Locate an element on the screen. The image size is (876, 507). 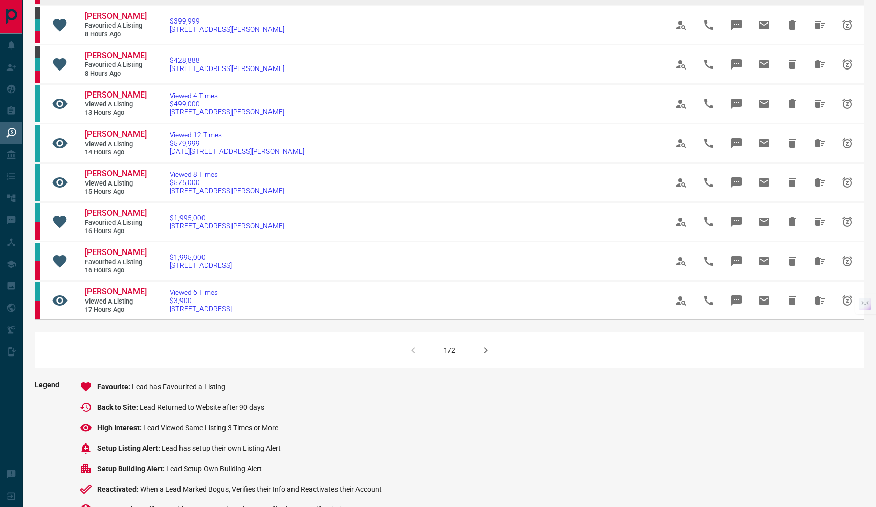
span: Setup Listing Alert is located at coordinates (129, 448).